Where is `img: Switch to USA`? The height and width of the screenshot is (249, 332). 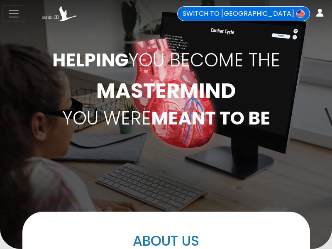
img: Switch to USA is located at coordinates (301, 14).